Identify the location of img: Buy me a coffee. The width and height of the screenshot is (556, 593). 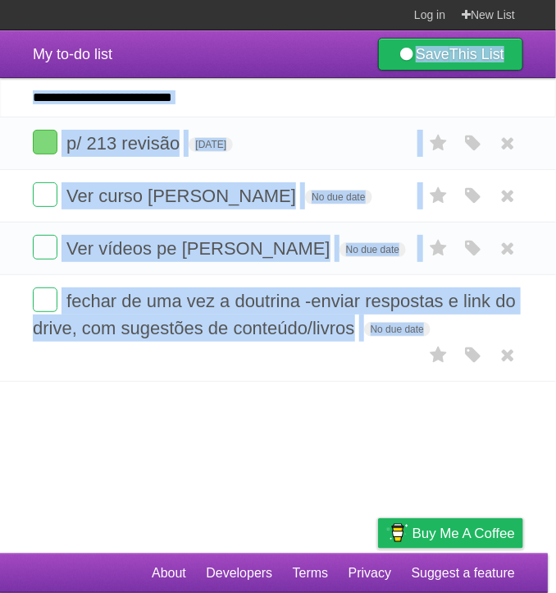
(397, 533).